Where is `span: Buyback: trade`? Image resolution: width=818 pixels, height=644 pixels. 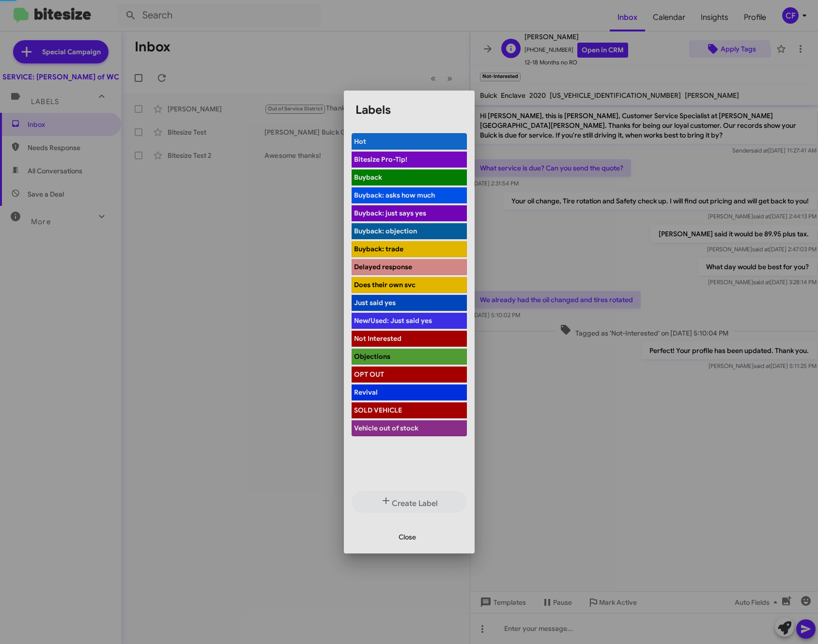 span: Buyback: trade is located at coordinates (379, 249).